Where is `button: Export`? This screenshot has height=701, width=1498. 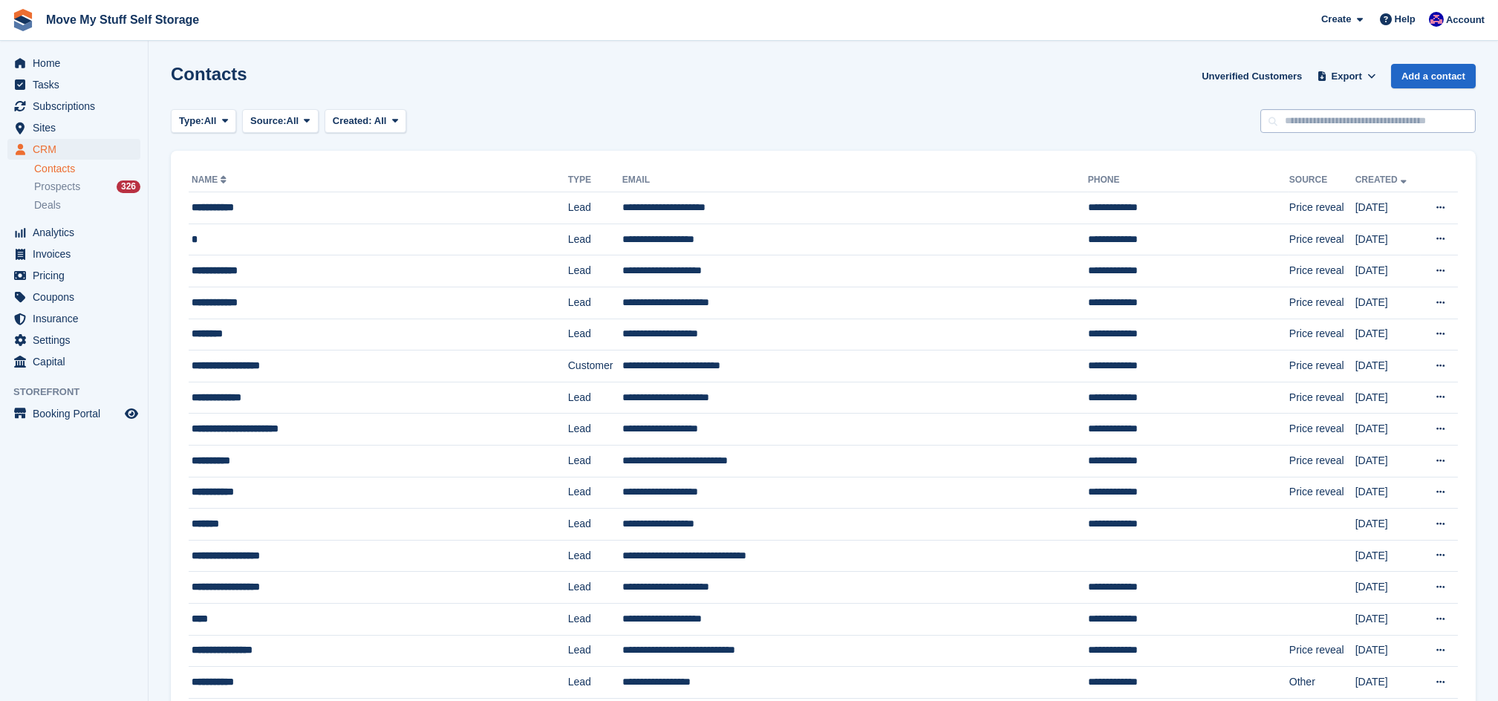
button: Export is located at coordinates (1347, 76).